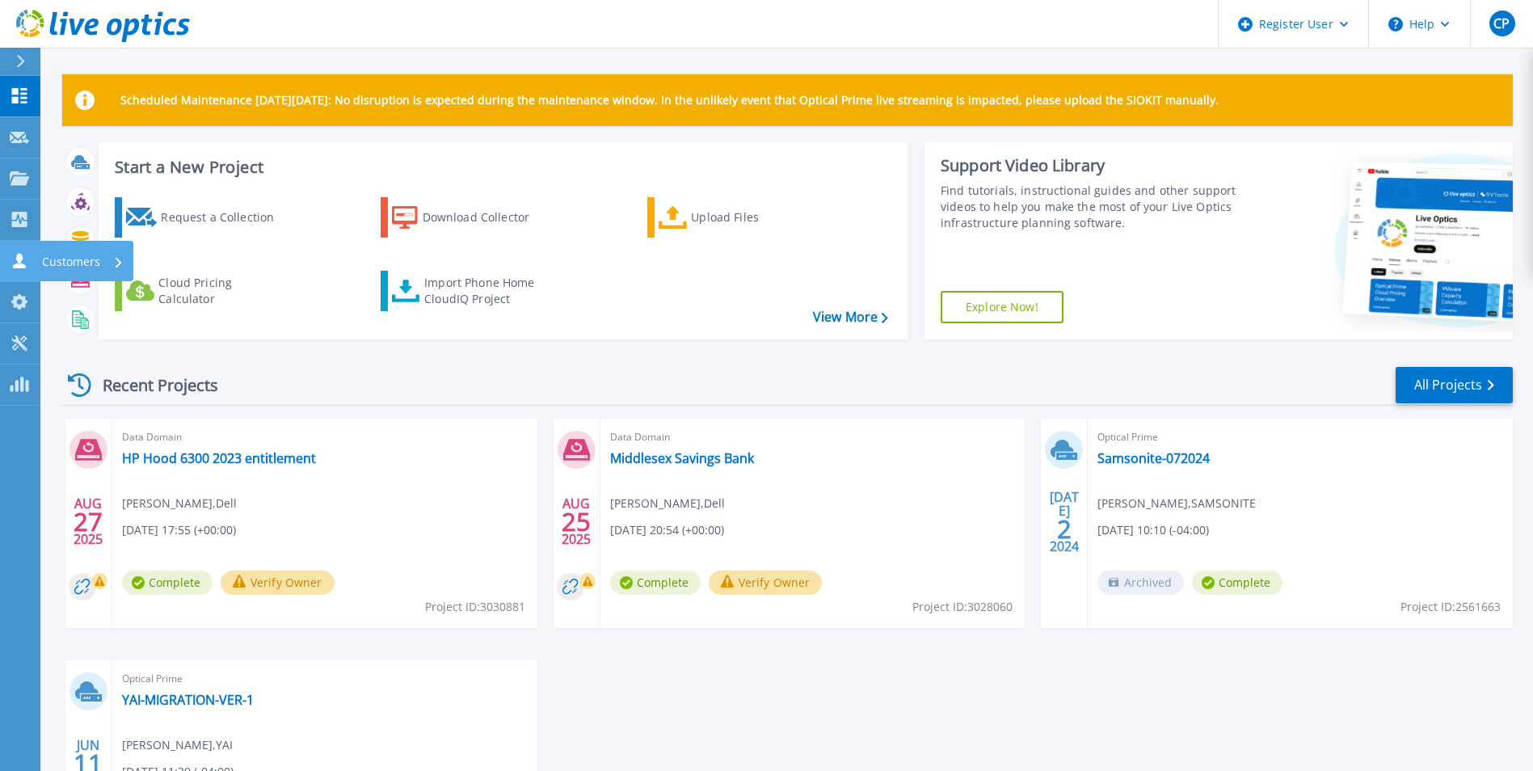  What do you see at coordinates (501, 167) in the screenshot?
I see `h3: Start a New Project` at bounding box center [501, 167].